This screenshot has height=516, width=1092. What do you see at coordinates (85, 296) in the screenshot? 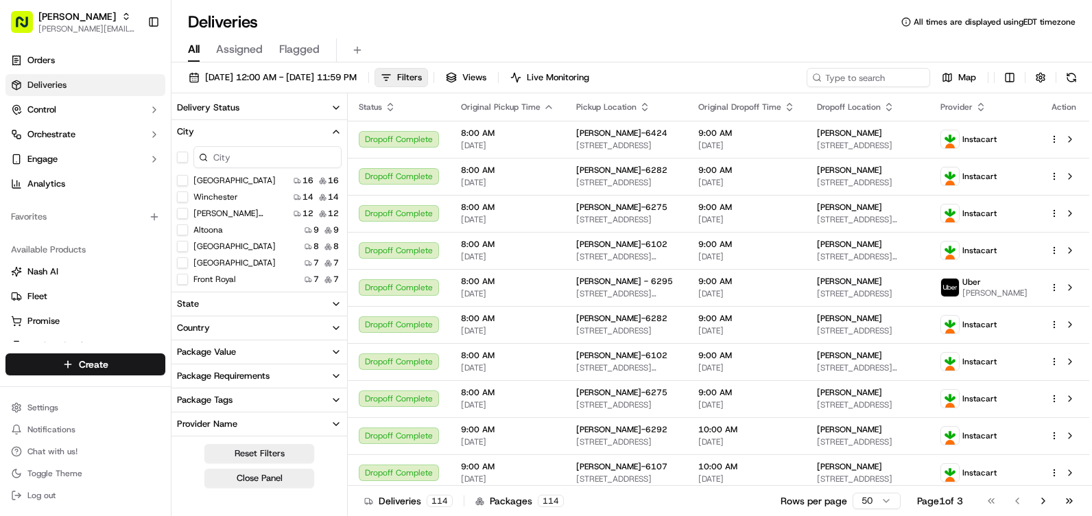
I see `a: Fleet` at bounding box center [85, 296].